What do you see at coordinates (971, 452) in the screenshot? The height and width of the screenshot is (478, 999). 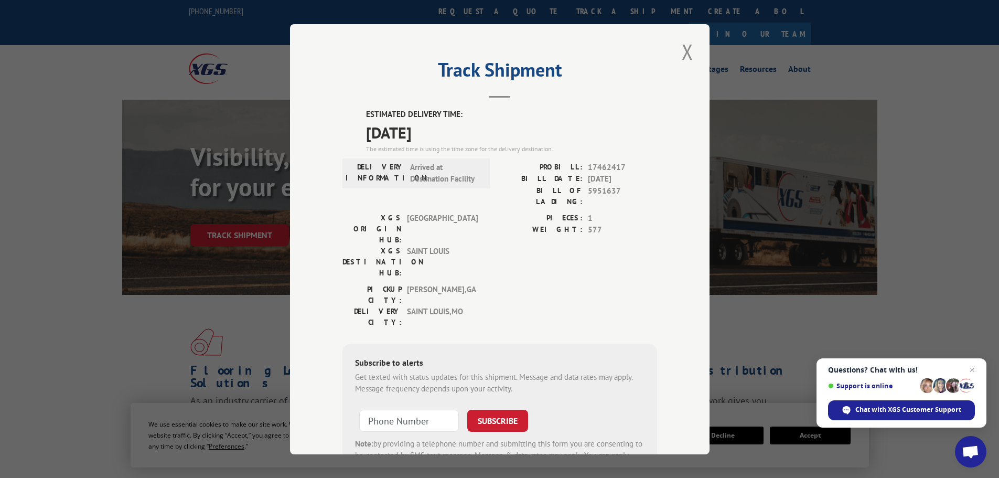 I see `a: Open chat` at bounding box center [971, 452].